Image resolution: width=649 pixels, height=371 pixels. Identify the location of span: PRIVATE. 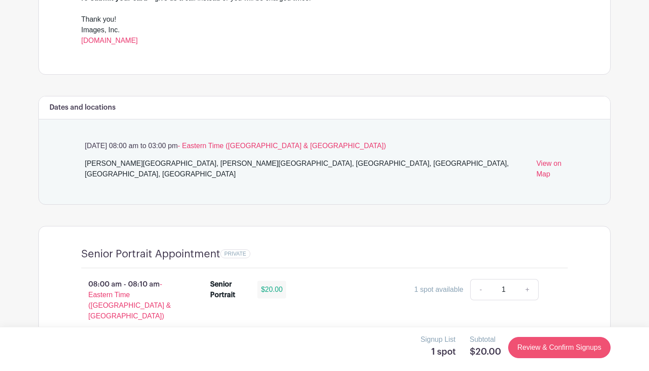
(235, 254).